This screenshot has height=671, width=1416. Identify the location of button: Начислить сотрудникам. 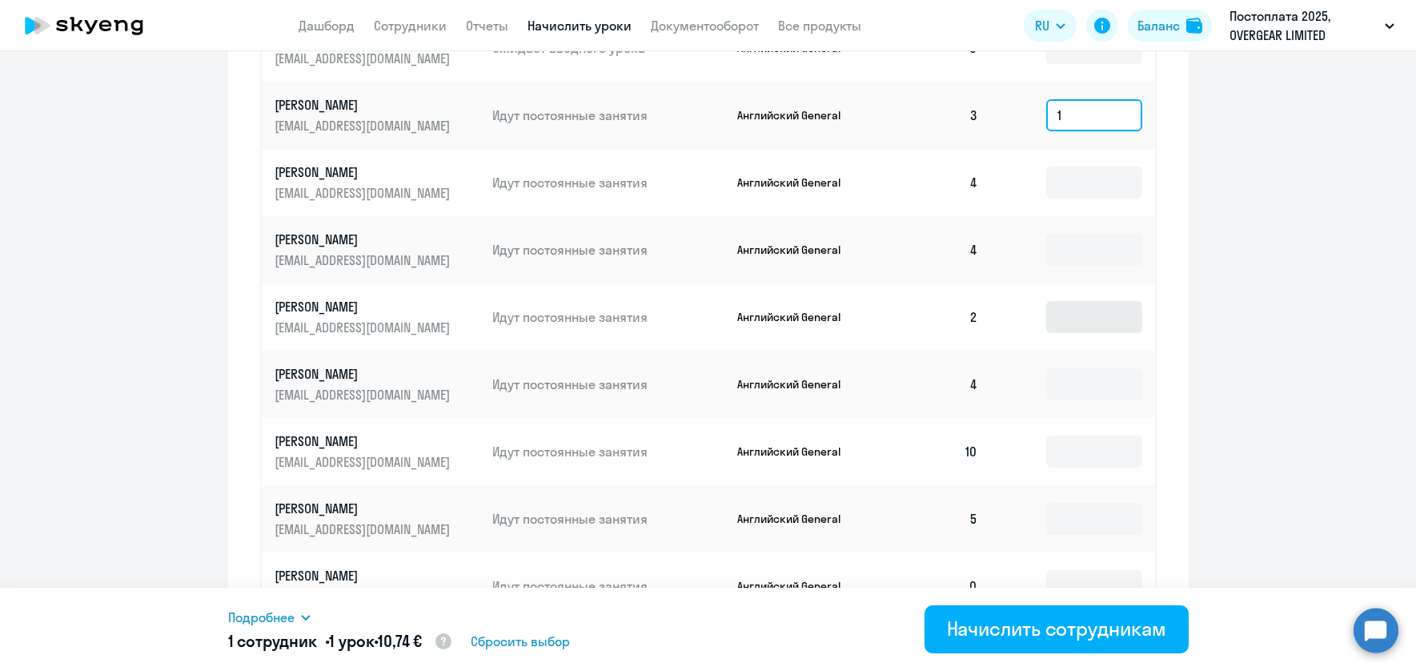
(1057, 629).